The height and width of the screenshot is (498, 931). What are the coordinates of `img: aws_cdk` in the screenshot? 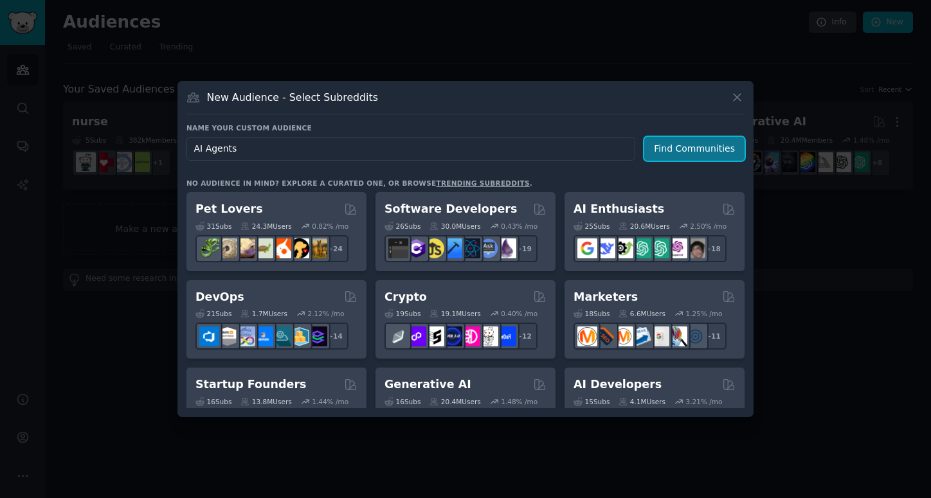 It's located at (299, 336).